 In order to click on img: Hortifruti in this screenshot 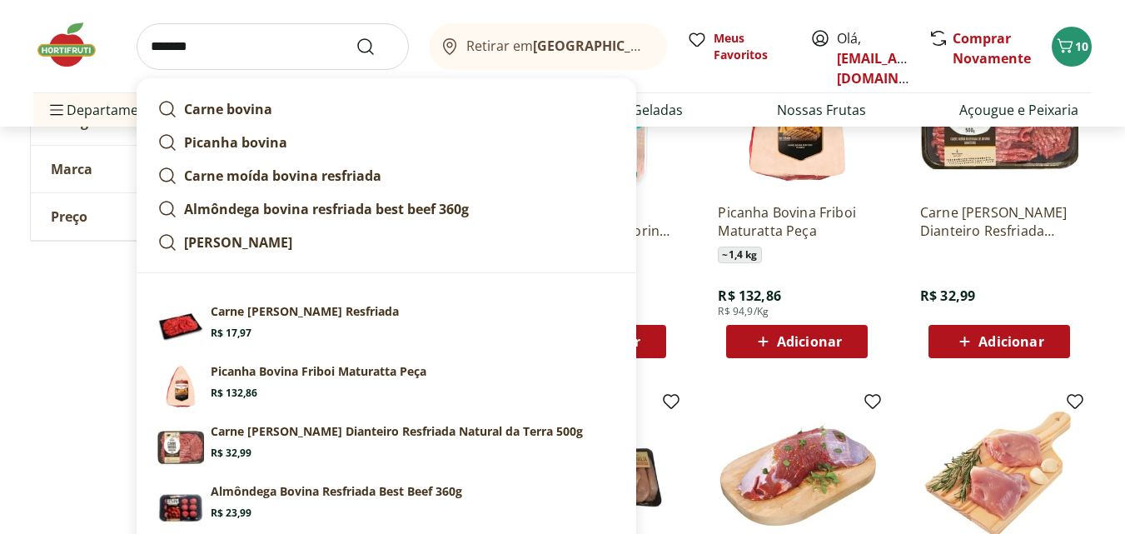, I will do `click(75, 45)`.